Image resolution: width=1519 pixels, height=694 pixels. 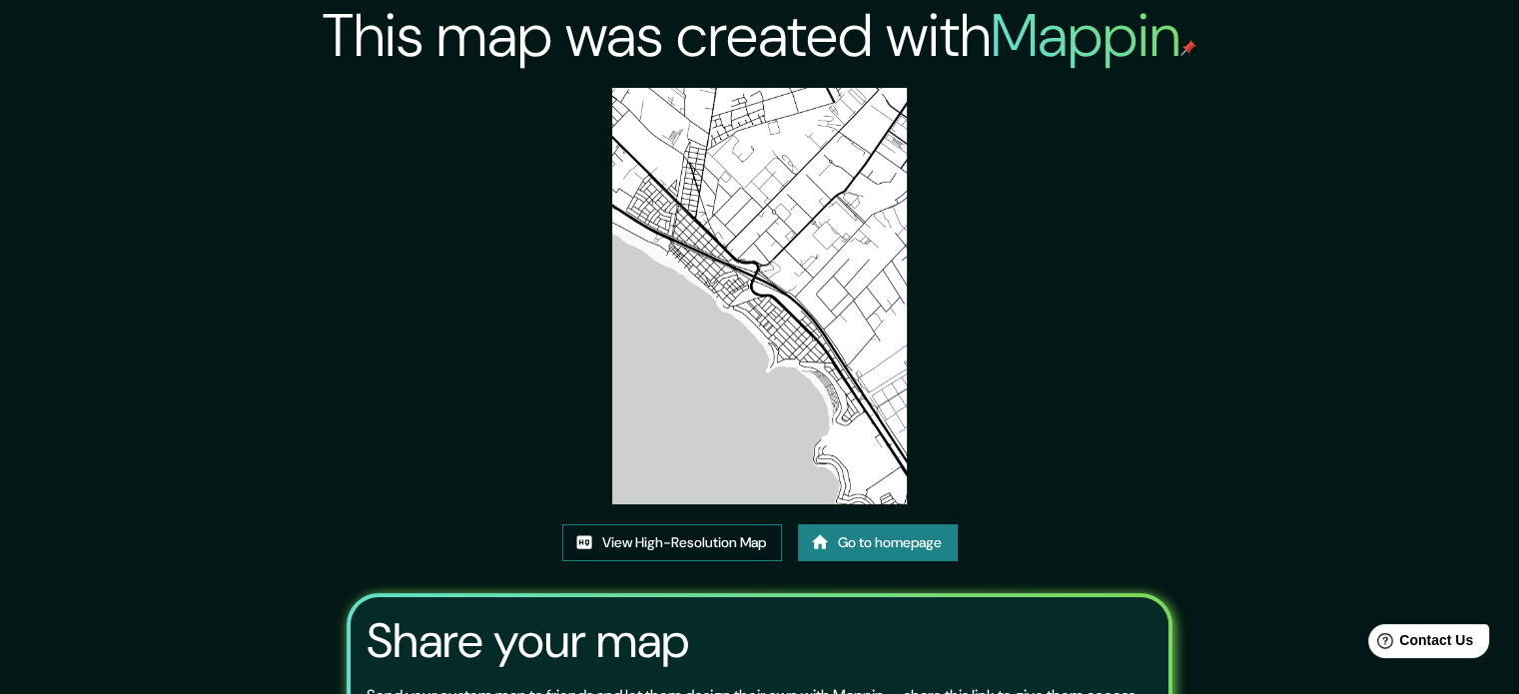 What do you see at coordinates (95, 24) in the screenshot?
I see `span: Contact Us` at bounding box center [95, 24].